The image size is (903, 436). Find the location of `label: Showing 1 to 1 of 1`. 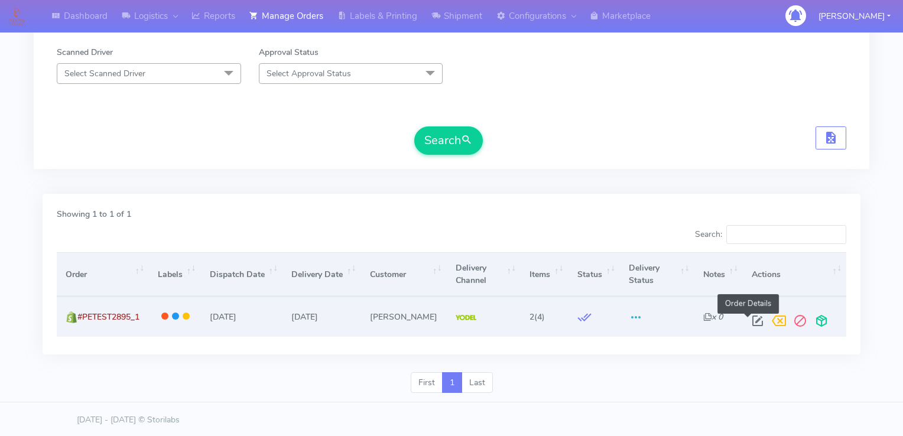

label: Showing 1 to 1 of 1 is located at coordinates (94, 214).